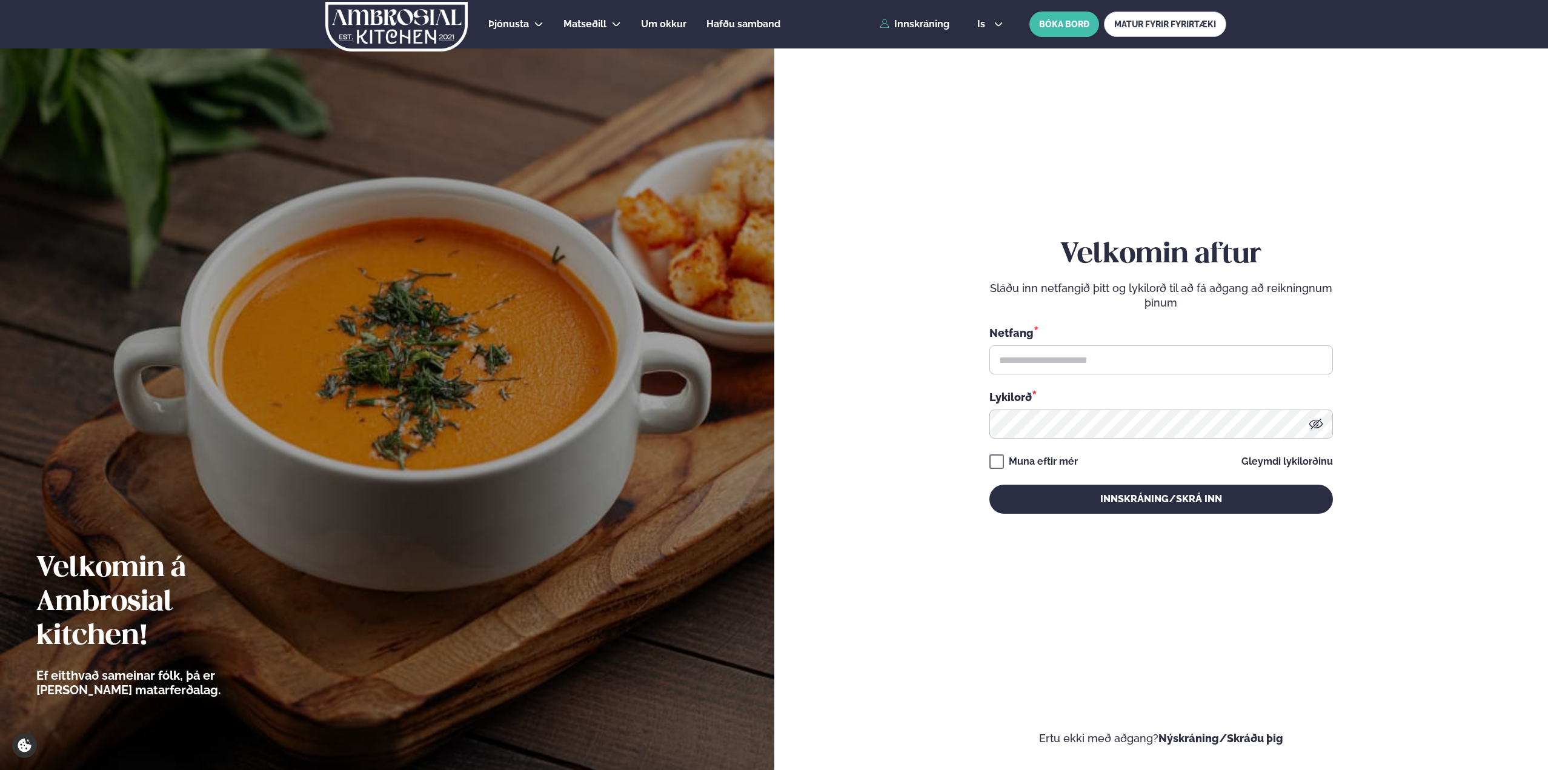 The image size is (1548, 770). I want to click on a: Nýskráning/Skráðu þig, so click(1221, 738).